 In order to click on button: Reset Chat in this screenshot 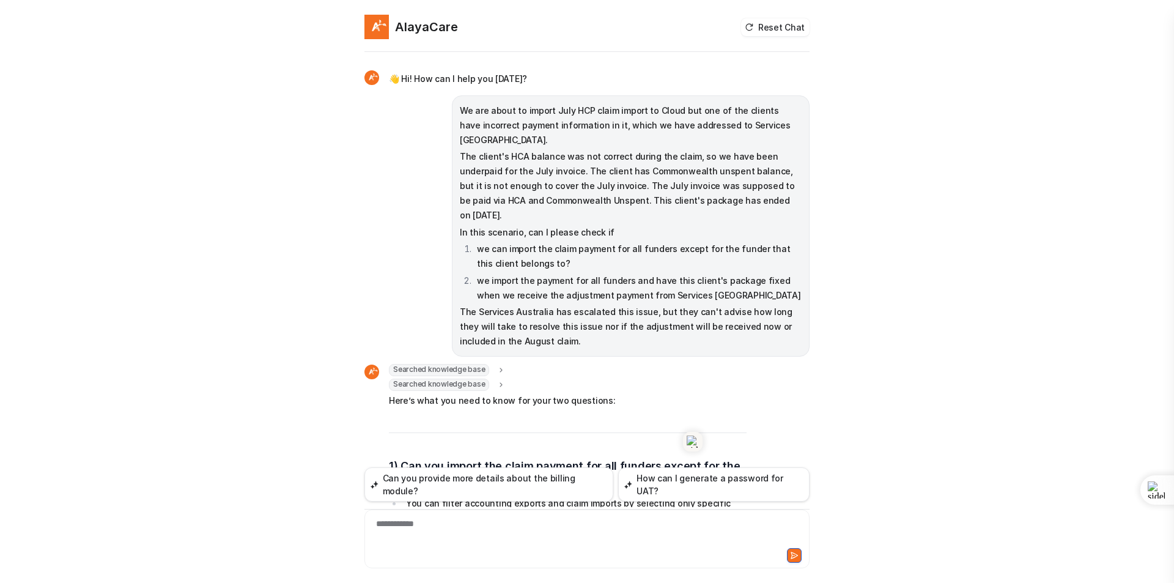, I will do `click(775, 27)`.